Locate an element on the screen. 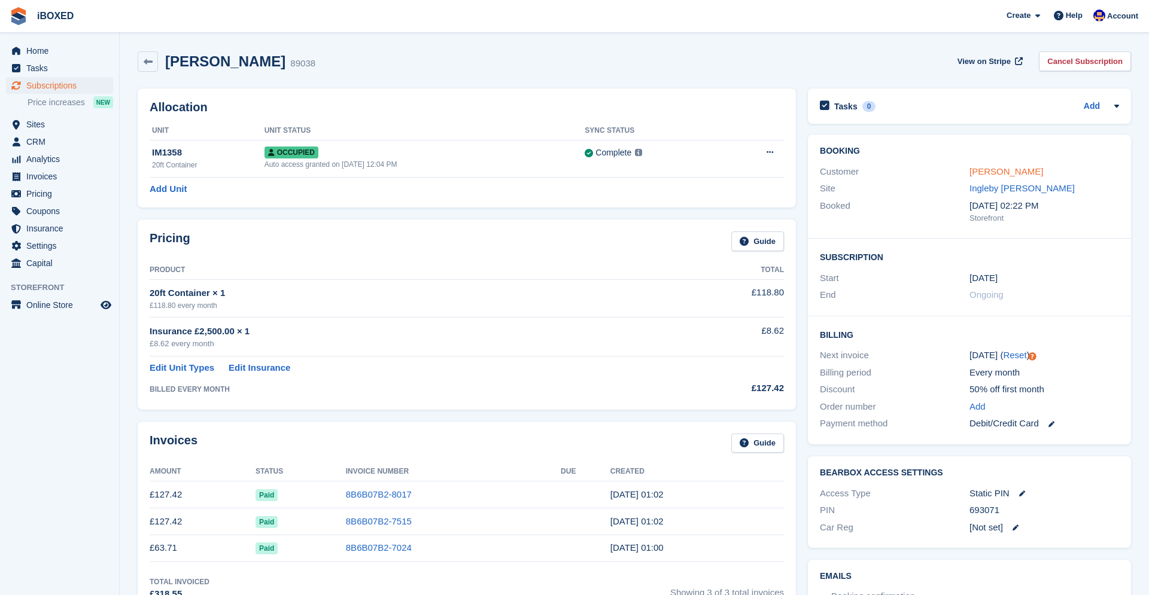 This screenshot has width=1149, height=595. h2: Allocation is located at coordinates (467, 107).